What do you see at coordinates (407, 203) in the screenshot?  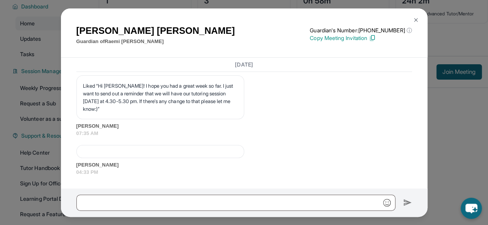 I see `img: Send icon` at bounding box center [407, 203].